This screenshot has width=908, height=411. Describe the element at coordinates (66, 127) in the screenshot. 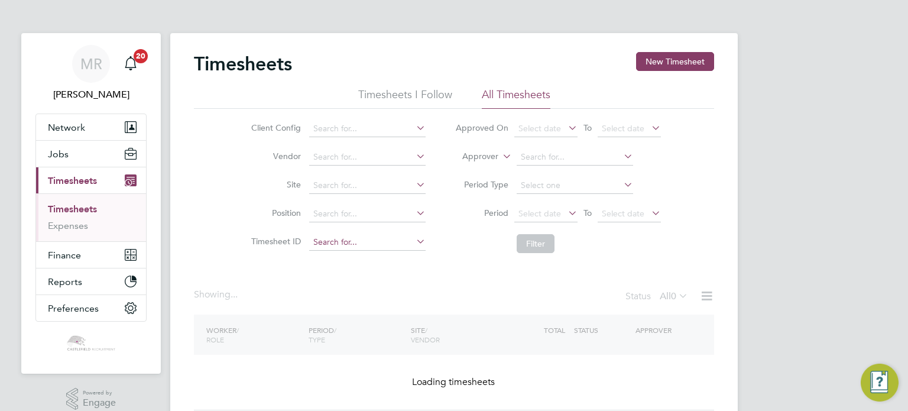

I see `span: Network` at that location.